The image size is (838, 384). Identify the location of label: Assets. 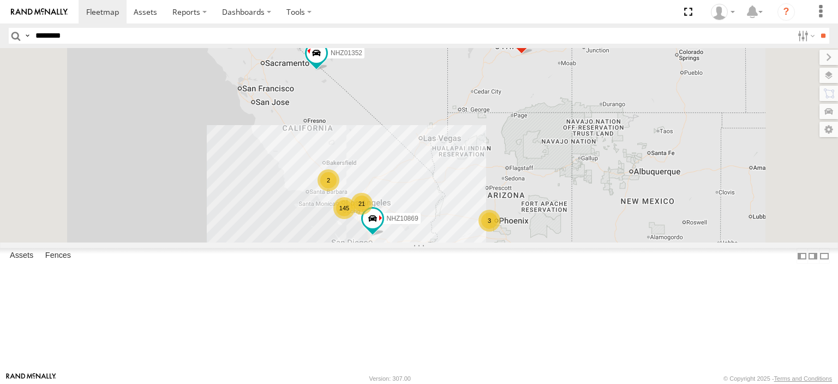
(21, 256).